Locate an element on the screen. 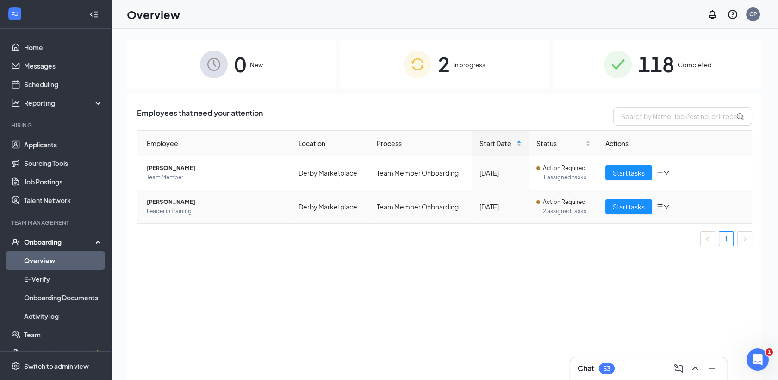 This screenshot has width=778, height=380. span: Start Date is located at coordinates (497, 143).